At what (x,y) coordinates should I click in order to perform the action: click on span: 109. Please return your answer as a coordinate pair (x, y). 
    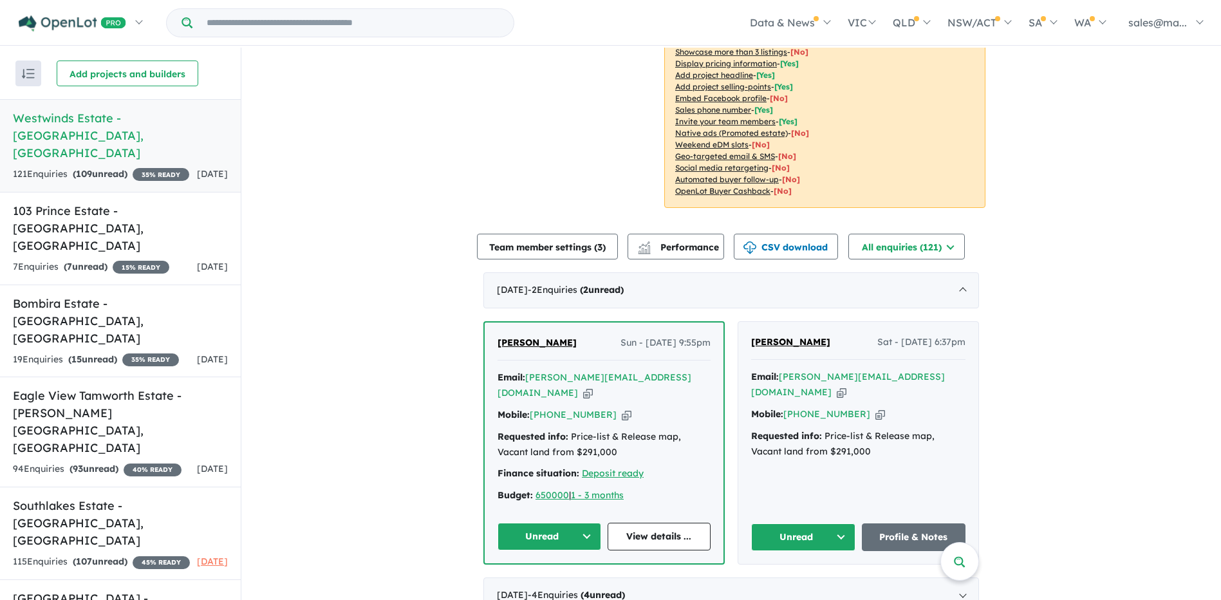
    Looking at the image, I should click on (84, 174).